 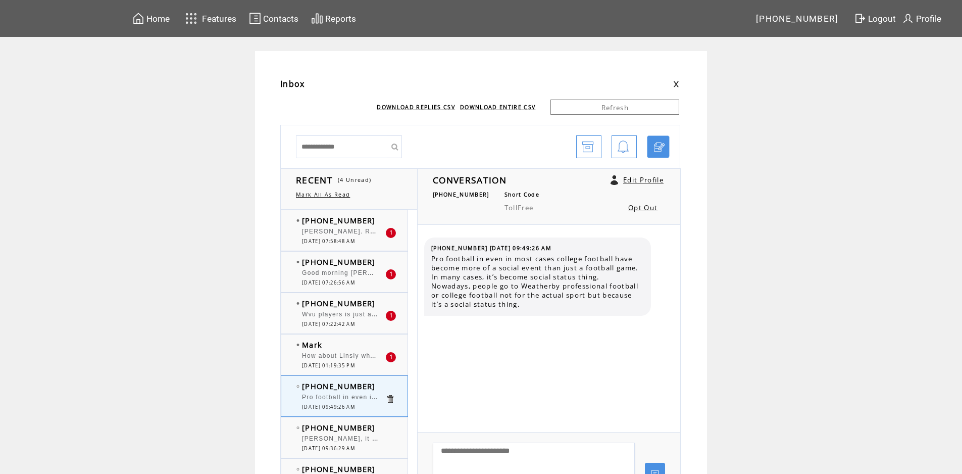 I want to click on a: Mark All As Read, so click(x=323, y=194).